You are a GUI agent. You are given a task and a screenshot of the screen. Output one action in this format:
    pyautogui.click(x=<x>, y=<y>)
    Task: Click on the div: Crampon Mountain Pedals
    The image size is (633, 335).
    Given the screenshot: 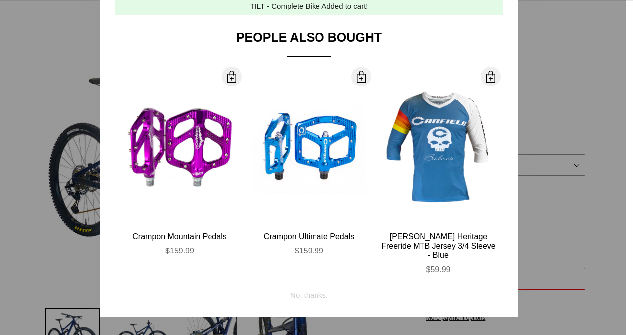 What is the action you would take?
    pyautogui.click(x=180, y=236)
    